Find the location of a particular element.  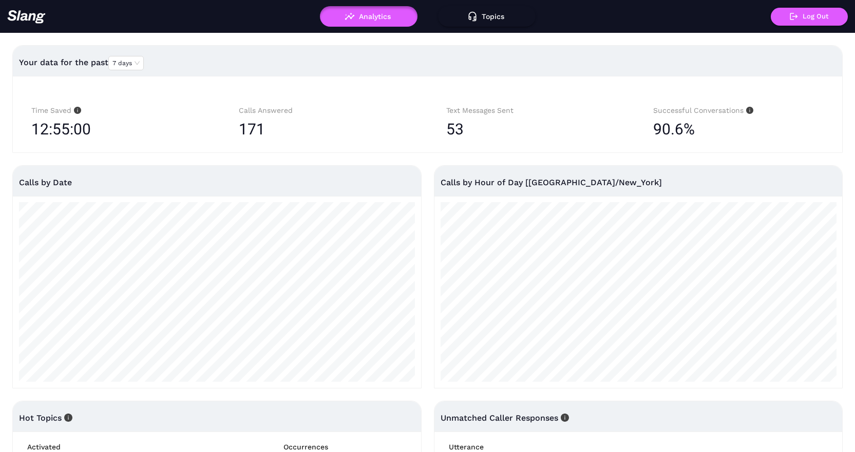

button: Topics is located at coordinates (487, 16).